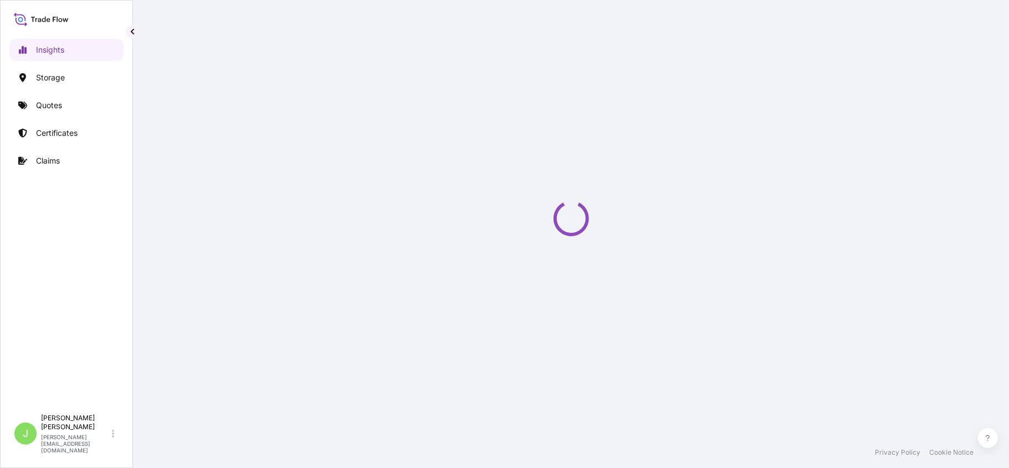 This screenshot has height=468, width=1009. I want to click on p: Insights, so click(50, 50).